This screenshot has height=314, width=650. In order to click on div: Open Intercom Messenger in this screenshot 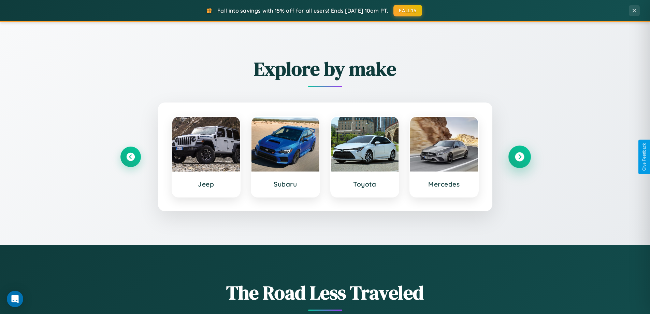, I will do `click(15, 299)`.